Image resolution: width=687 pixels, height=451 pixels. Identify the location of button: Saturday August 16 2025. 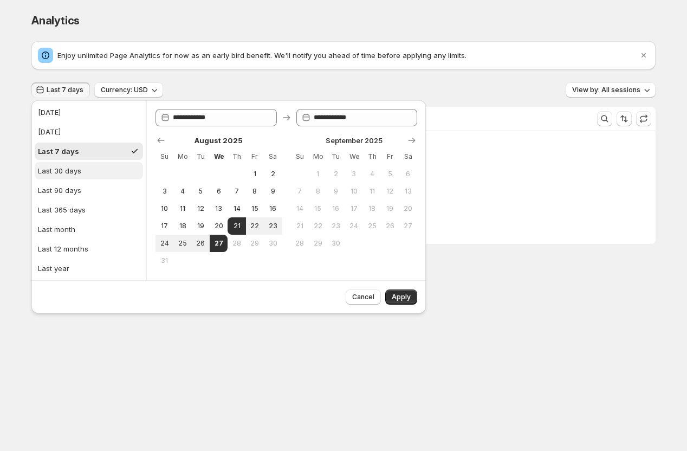
(273, 209).